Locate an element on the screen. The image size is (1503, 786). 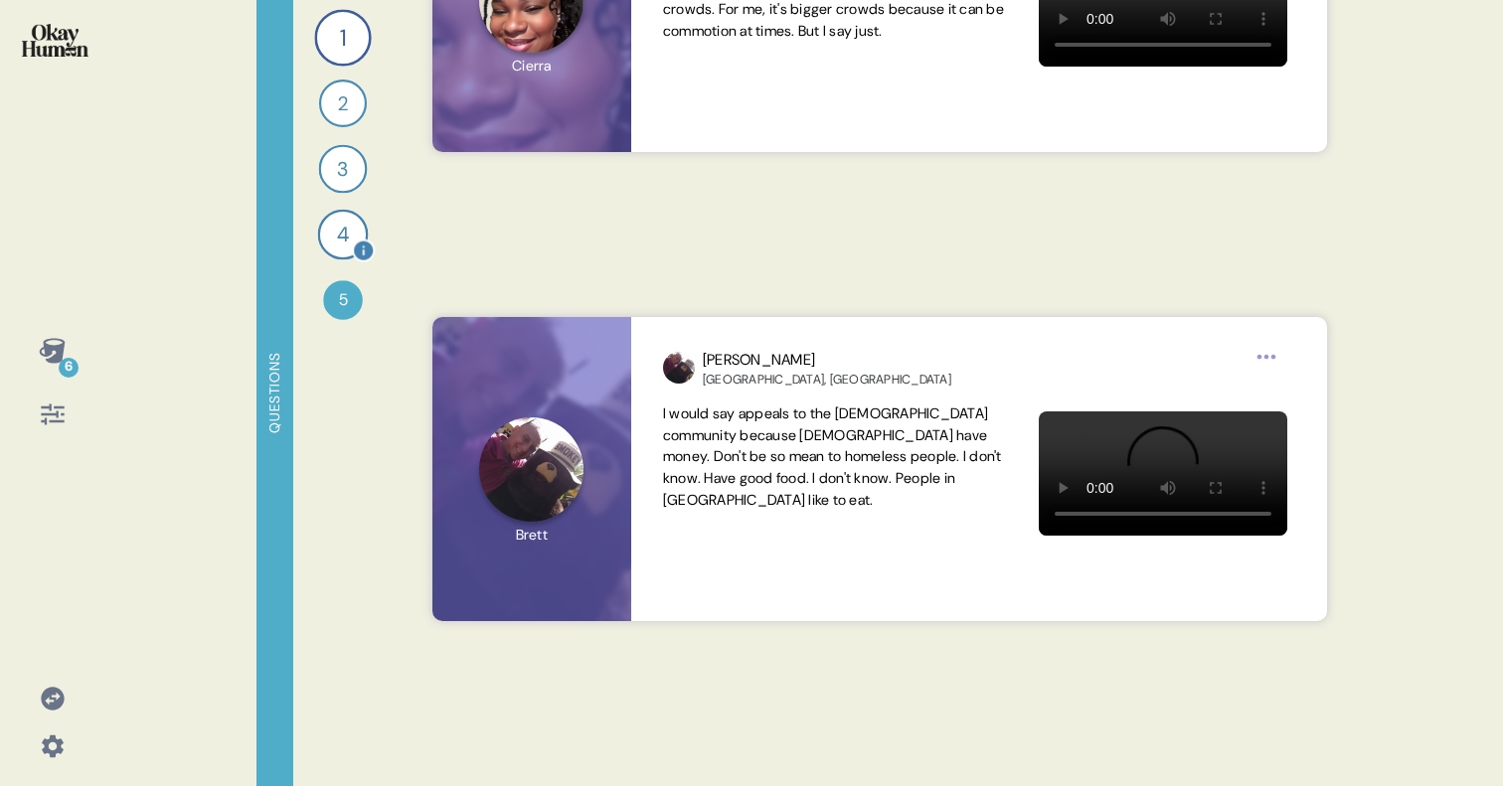
div: 4 is located at coordinates (343, 235).